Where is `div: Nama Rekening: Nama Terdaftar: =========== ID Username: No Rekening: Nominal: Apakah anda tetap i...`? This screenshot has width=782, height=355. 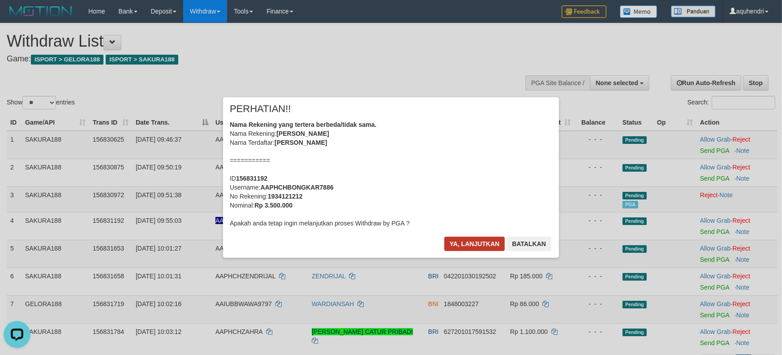 div: Nama Rekening: Nama Terdaftar: =========== ID Username: No Rekening: Nominal: Apakah anda tetap i... is located at coordinates (391, 174).